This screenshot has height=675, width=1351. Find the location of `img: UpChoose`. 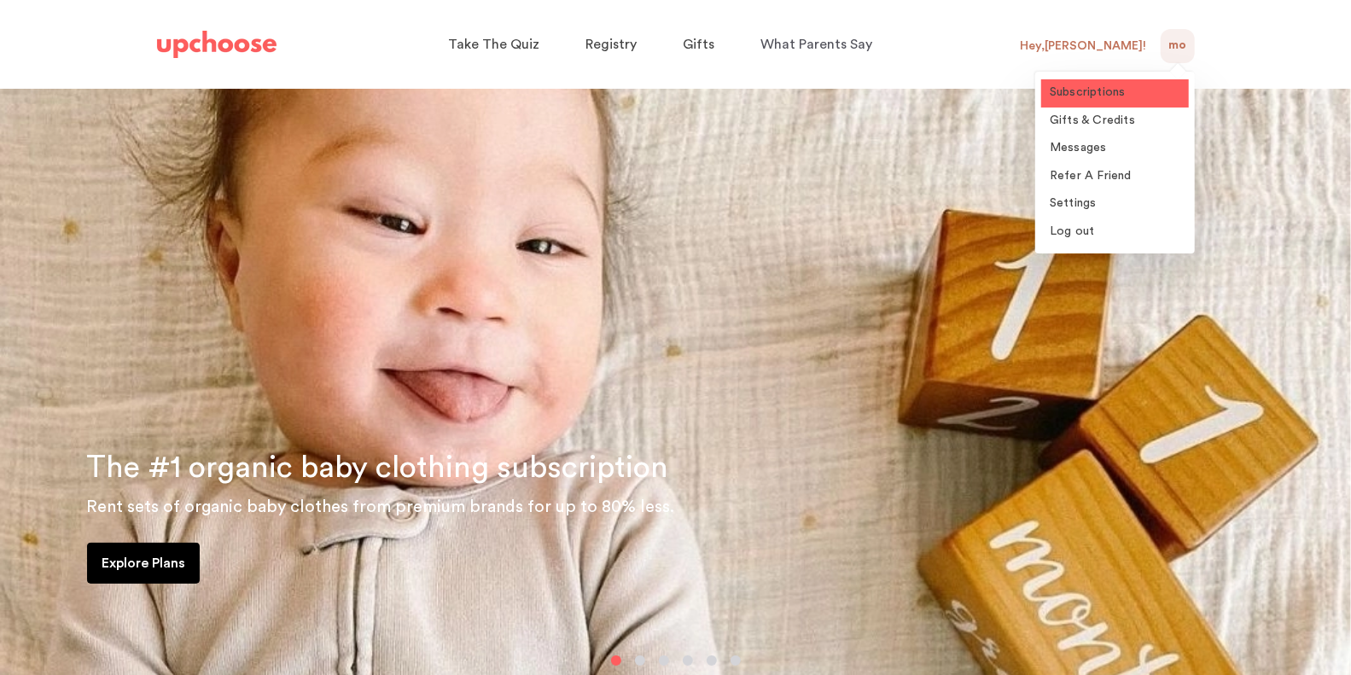

img: UpChoose is located at coordinates (217, 44).